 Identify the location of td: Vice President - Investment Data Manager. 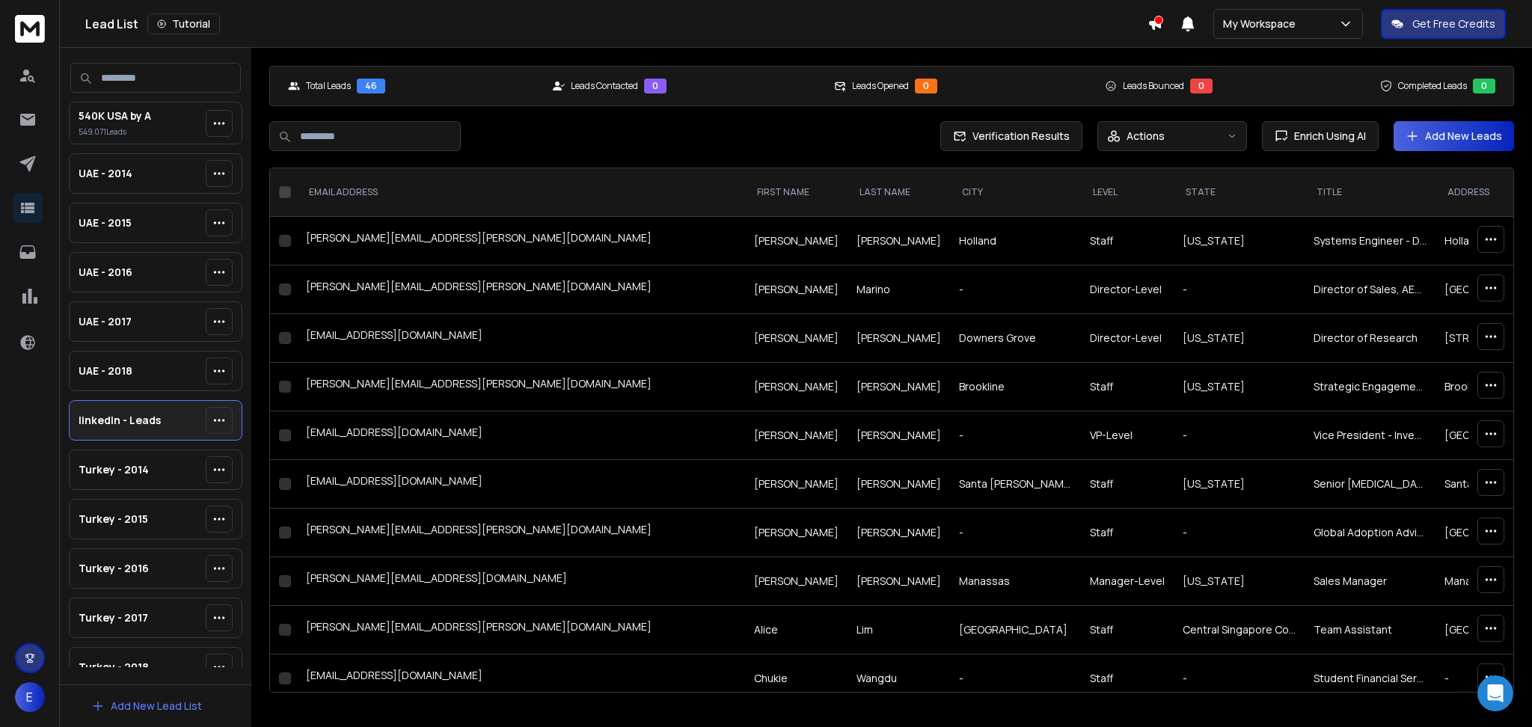
(1369, 435).